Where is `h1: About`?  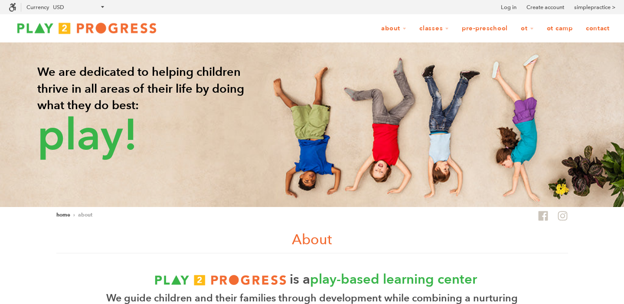
h1: About is located at coordinates (312, 242).